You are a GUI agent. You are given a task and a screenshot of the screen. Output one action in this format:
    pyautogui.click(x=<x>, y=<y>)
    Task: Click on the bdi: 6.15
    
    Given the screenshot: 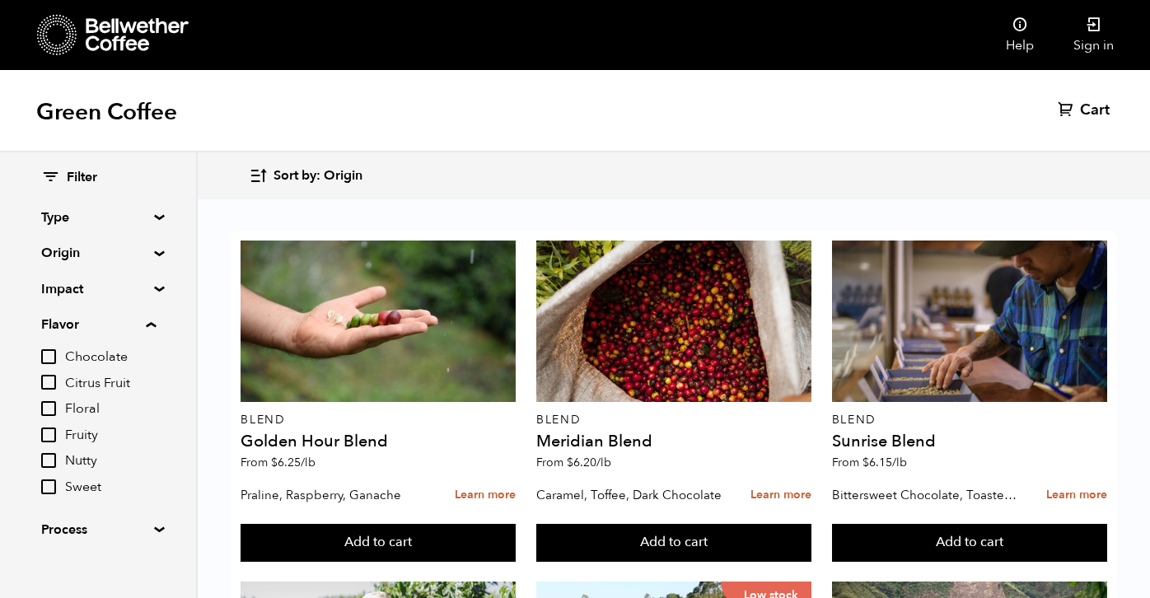 What is the action you would take?
    pyautogui.click(x=885, y=462)
    